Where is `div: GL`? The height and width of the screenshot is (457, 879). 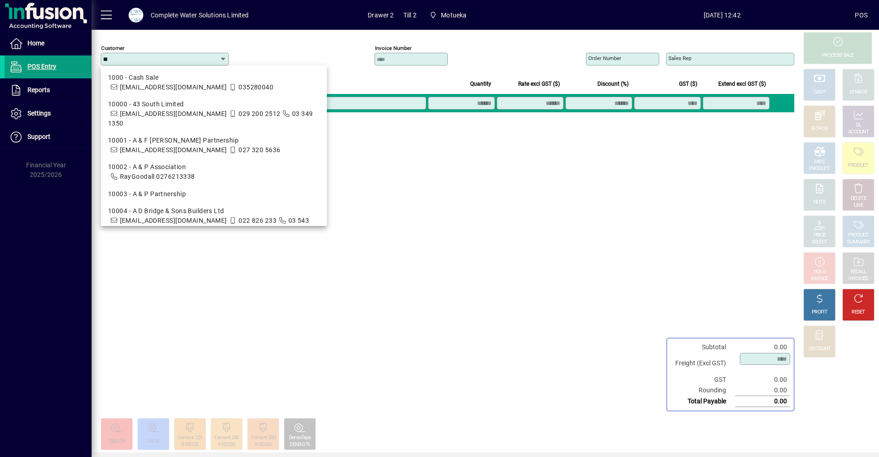
div: GL is located at coordinates (859, 125).